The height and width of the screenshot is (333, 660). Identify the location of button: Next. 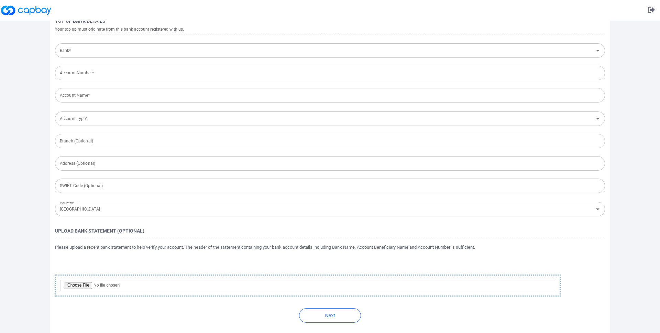
(330, 315).